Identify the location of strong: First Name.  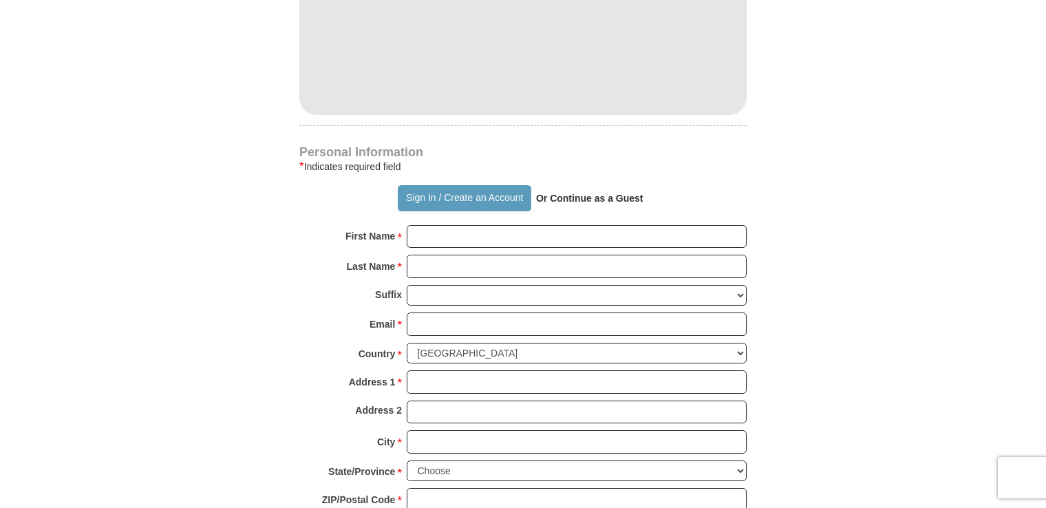
(370, 236).